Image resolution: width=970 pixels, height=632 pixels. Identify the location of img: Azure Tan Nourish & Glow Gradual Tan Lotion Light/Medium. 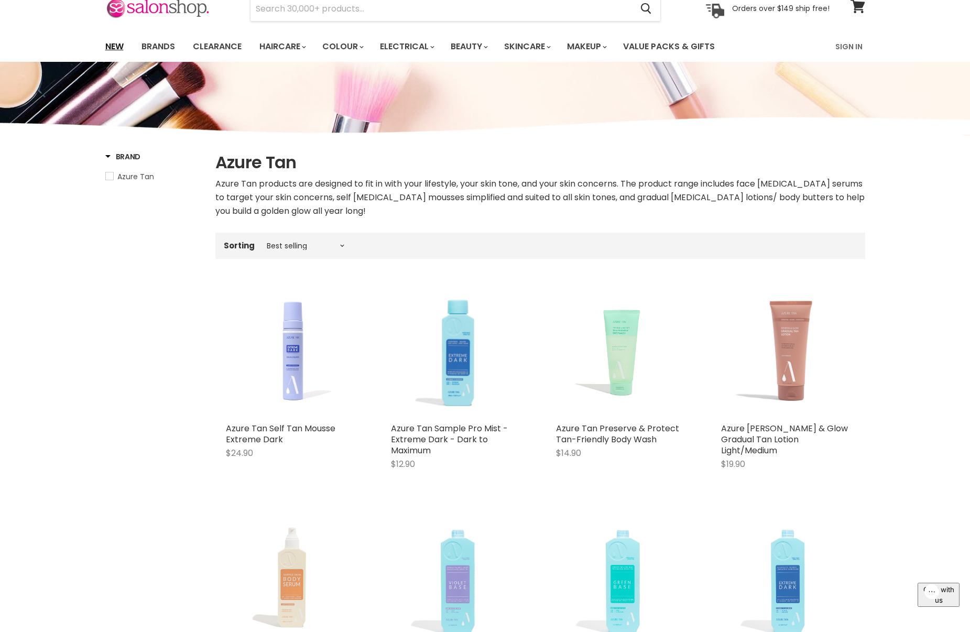
(788, 351).